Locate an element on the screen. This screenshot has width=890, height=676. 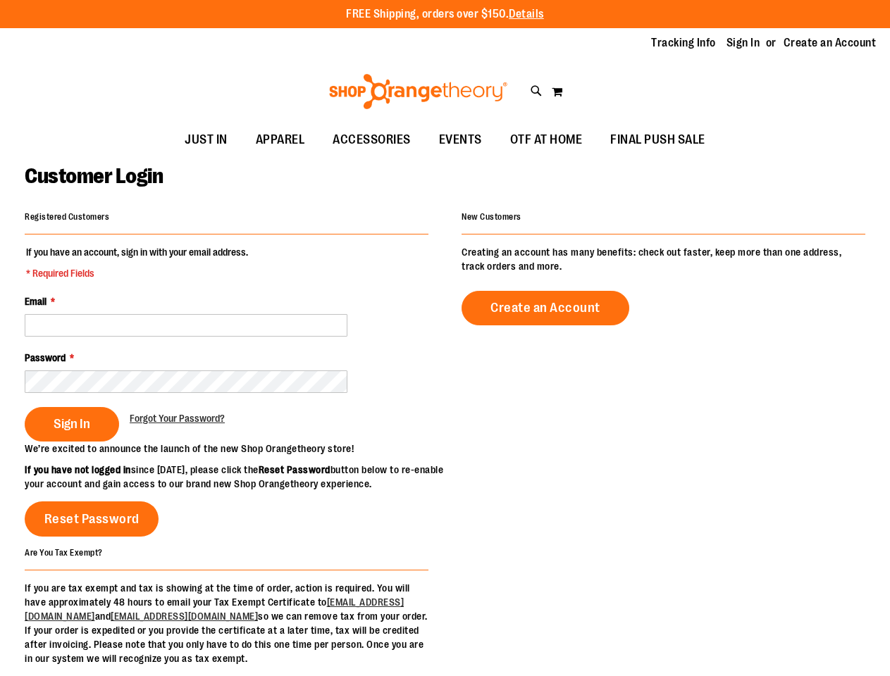
img: Shop Orangetheory is located at coordinates (418, 92).